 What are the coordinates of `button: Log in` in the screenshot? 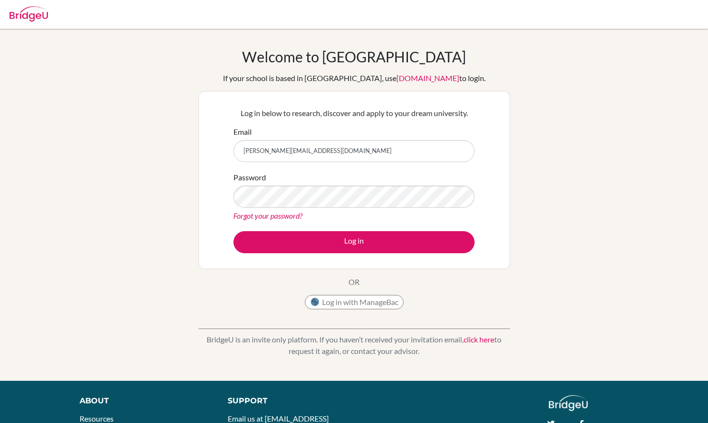 It's located at (354, 242).